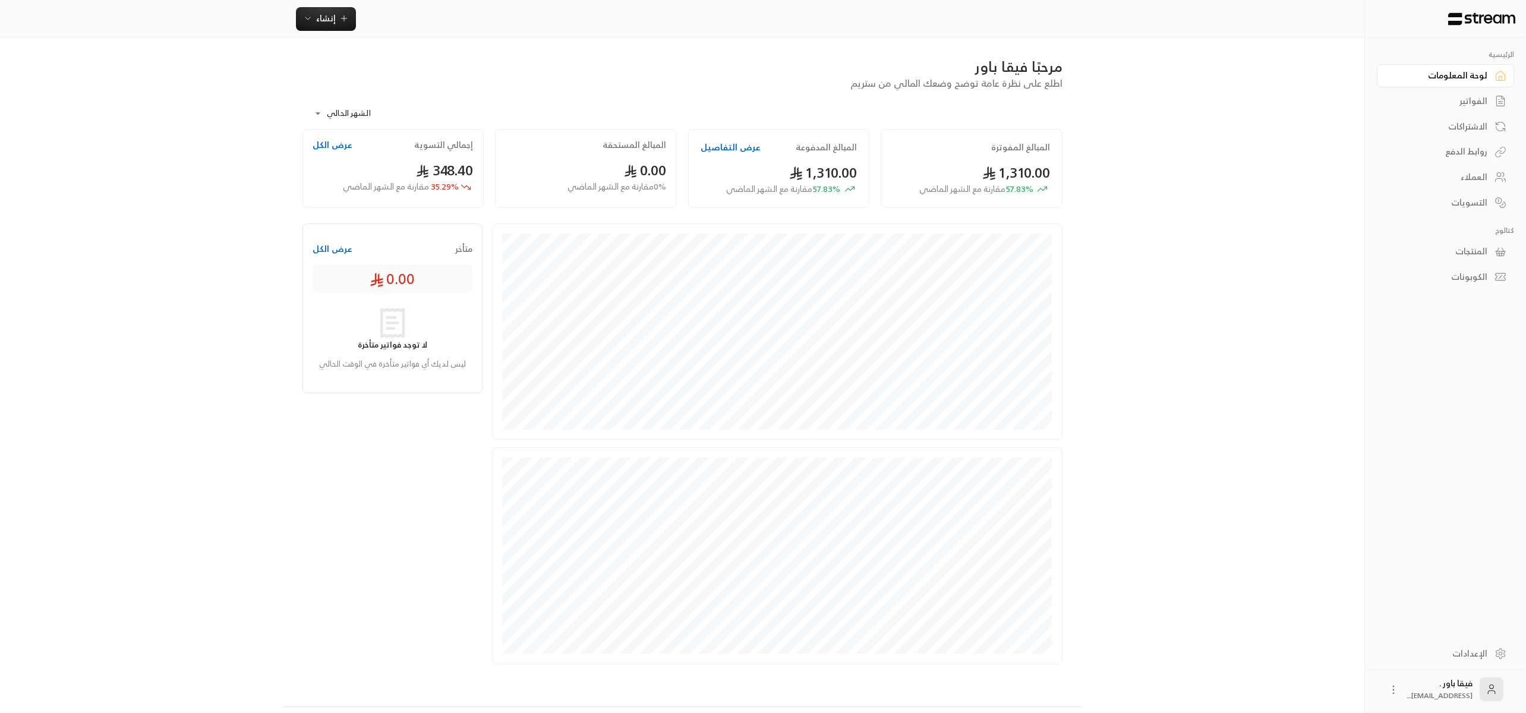 The image size is (1526, 713). I want to click on div: لوحة المعلومات, so click(1439, 75).